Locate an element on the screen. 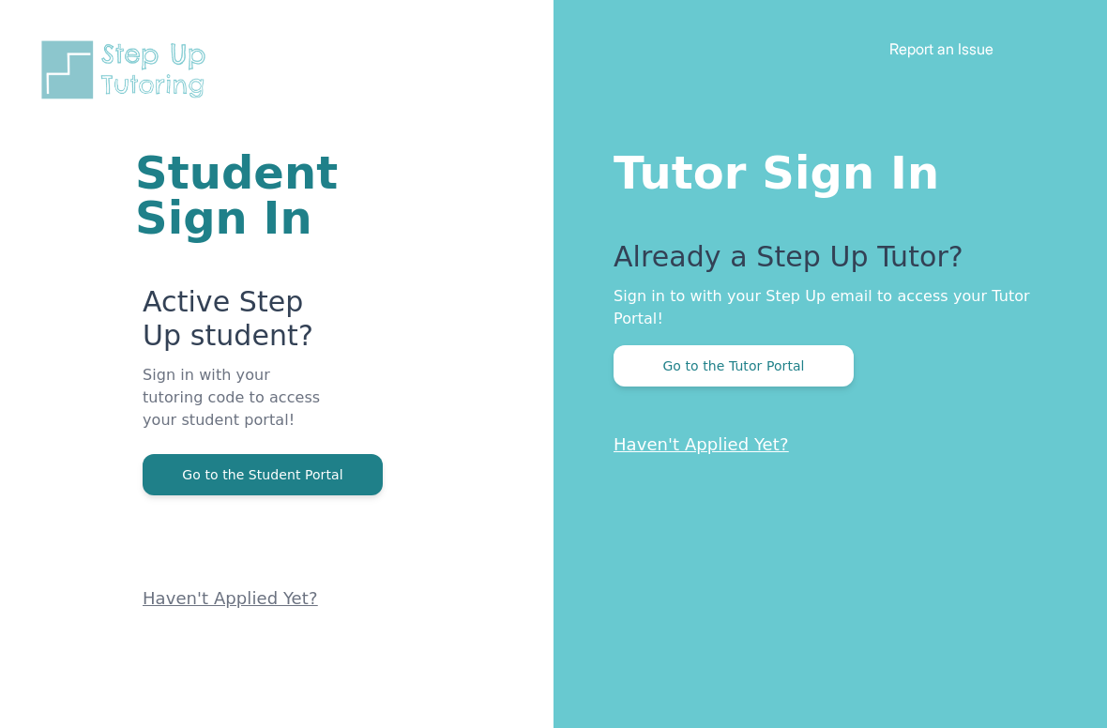  p: Sign in to with your Step Up email to access your Tutor Portal! is located at coordinates (823, 308).